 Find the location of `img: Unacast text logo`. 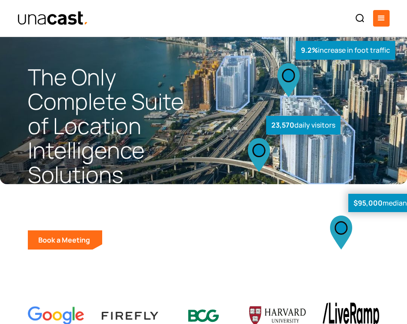

img: Unacast text logo is located at coordinates (53, 18).